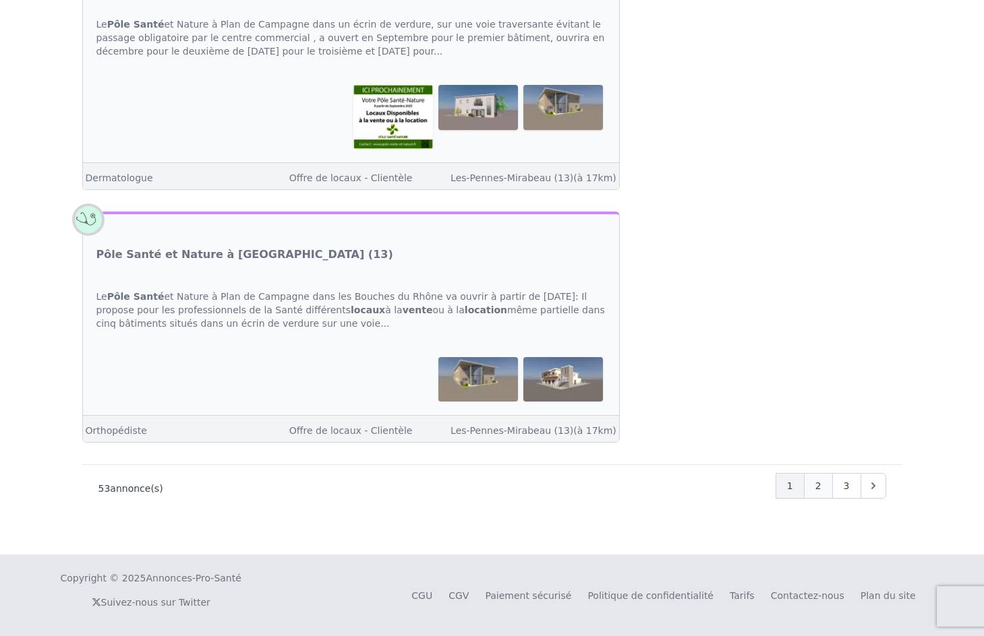 This screenshot has height=636, width=984. I want to click on span: 1, so click(789, 486).